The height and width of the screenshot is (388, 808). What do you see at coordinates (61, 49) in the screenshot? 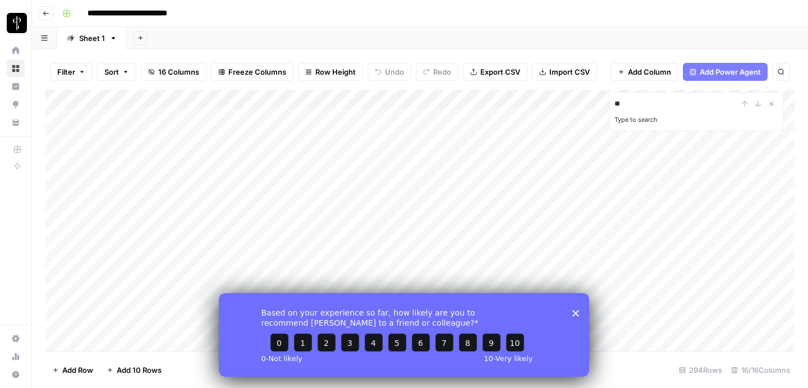
I see `button: 0` at bounding box center [61, 49].